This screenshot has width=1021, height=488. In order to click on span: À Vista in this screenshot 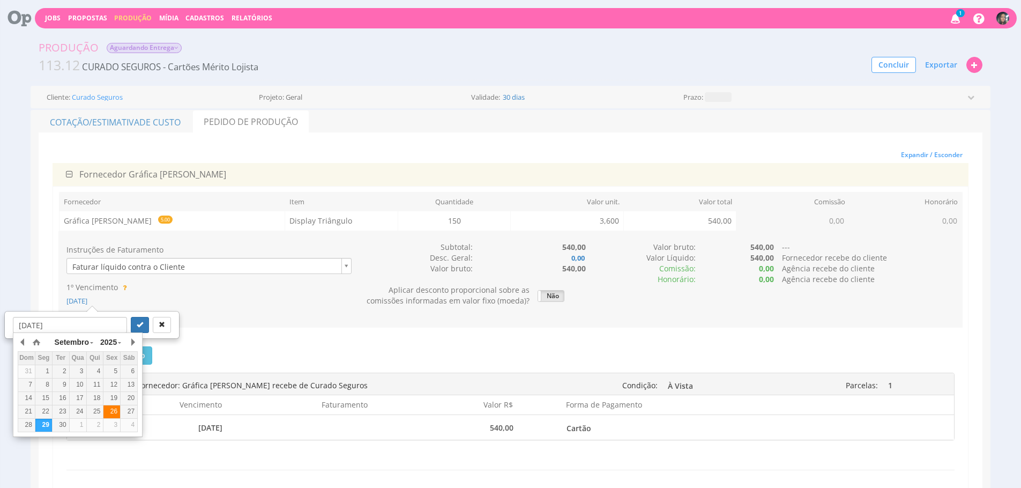, I will do `click(713, 385)`.